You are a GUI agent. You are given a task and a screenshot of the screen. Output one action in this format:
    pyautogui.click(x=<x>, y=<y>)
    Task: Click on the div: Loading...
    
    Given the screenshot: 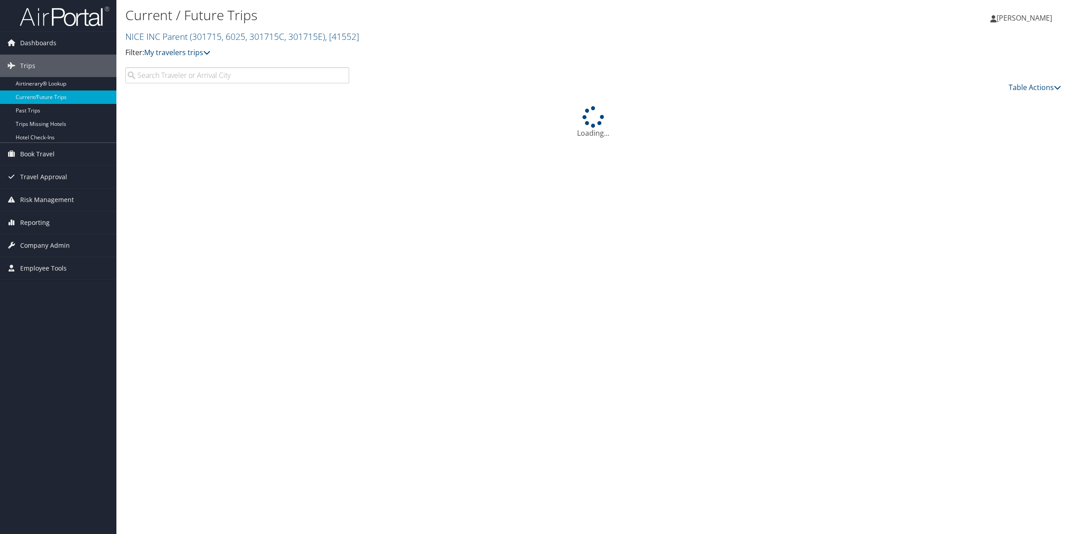 What is the action you would take?
    pyautogui.click(x=593, y=122)
    